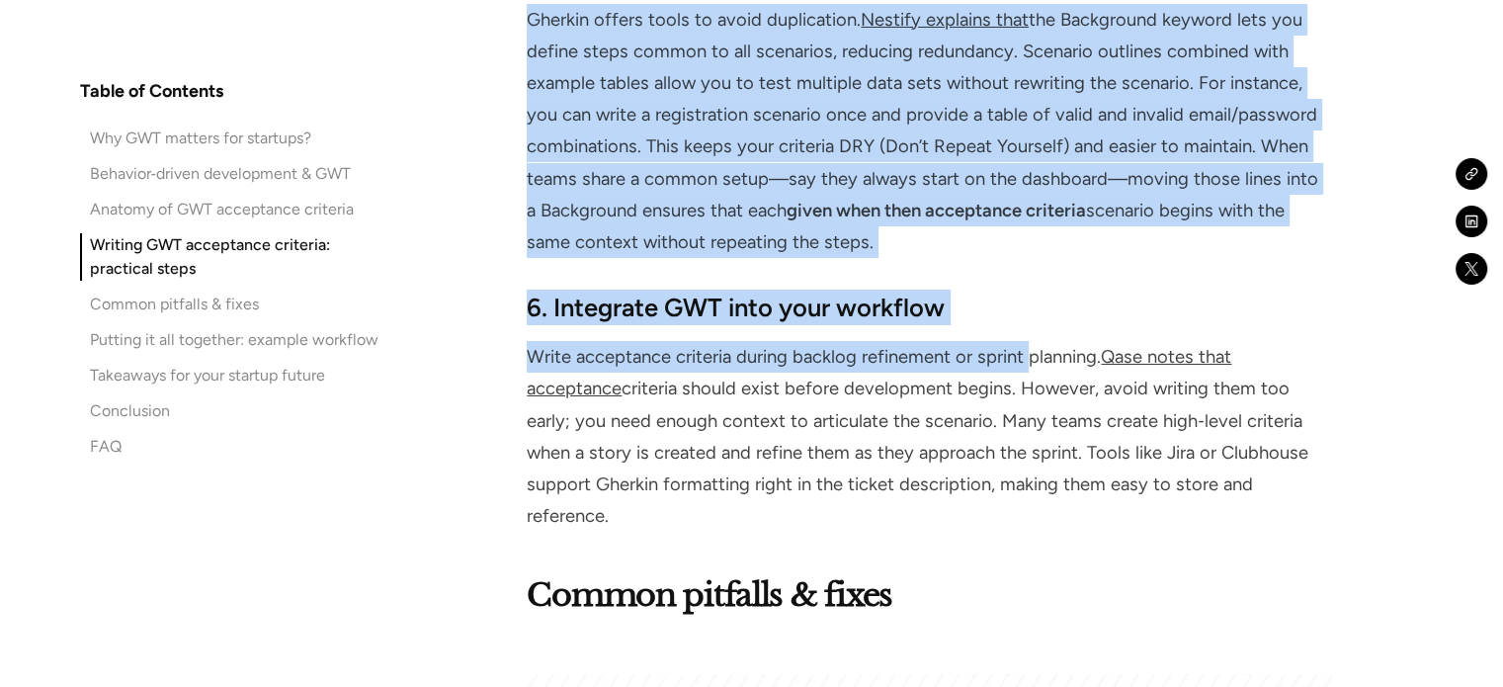  What do you see at coordinates (208, 376) in the screenshot?
I see `div: Takeaways for your startup future` at bounding box center [208, 376].